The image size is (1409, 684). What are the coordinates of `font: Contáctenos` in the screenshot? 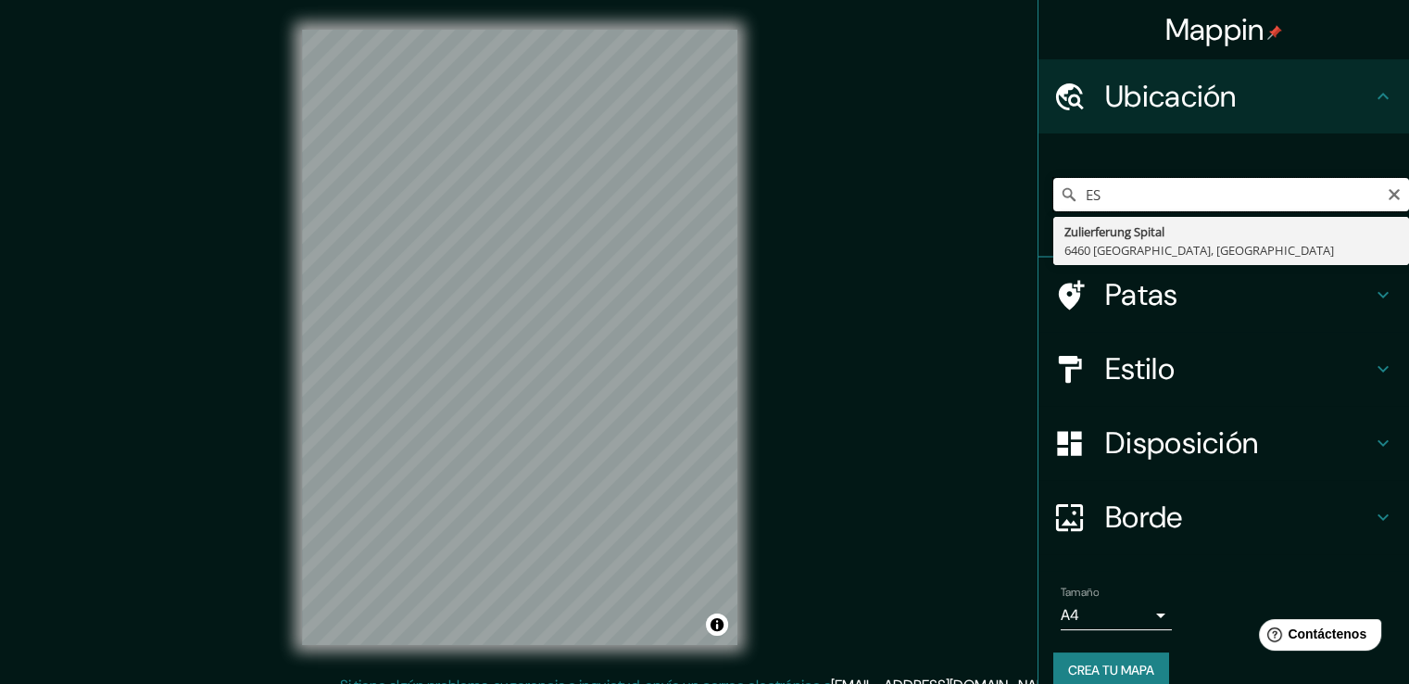 It's located at (82, 22).